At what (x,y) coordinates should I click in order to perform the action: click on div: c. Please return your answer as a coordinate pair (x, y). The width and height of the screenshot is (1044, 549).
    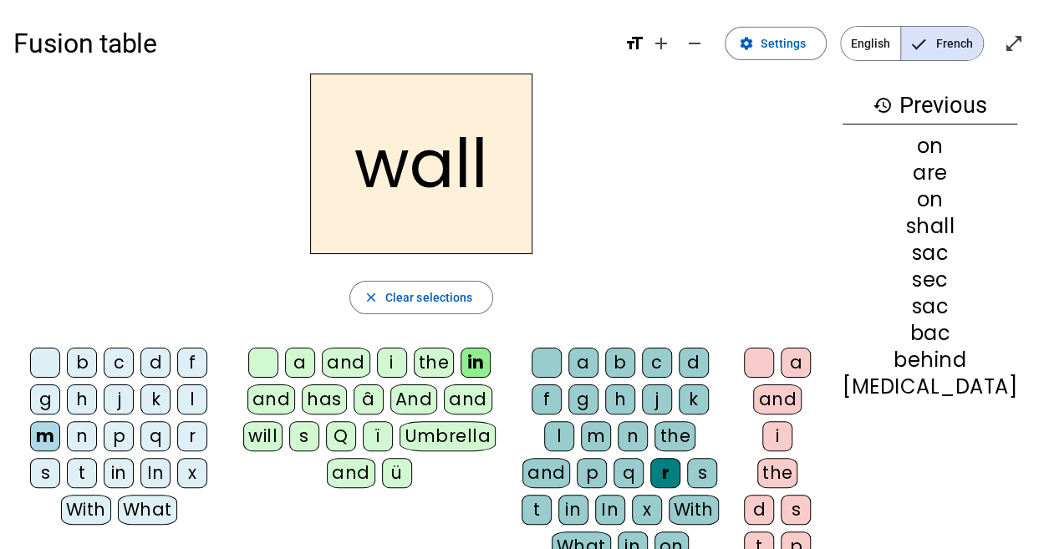
    Looking at the image, I should click on (119, 363).